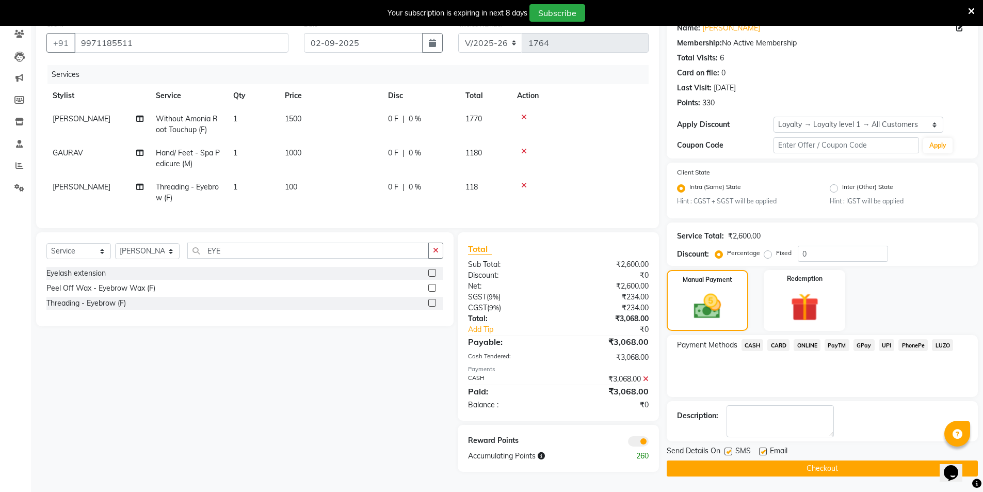 The width and height of the screenshot is (983, 492). Describe the element at coordinates (700, 236) in the screenshot. I see `div: Service Total:` at that location.